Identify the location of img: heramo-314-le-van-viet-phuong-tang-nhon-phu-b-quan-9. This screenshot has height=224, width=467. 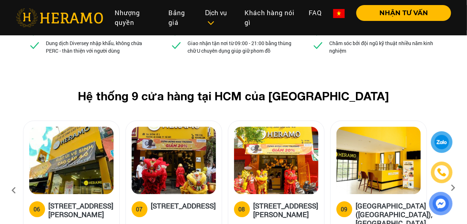
(71, 160).